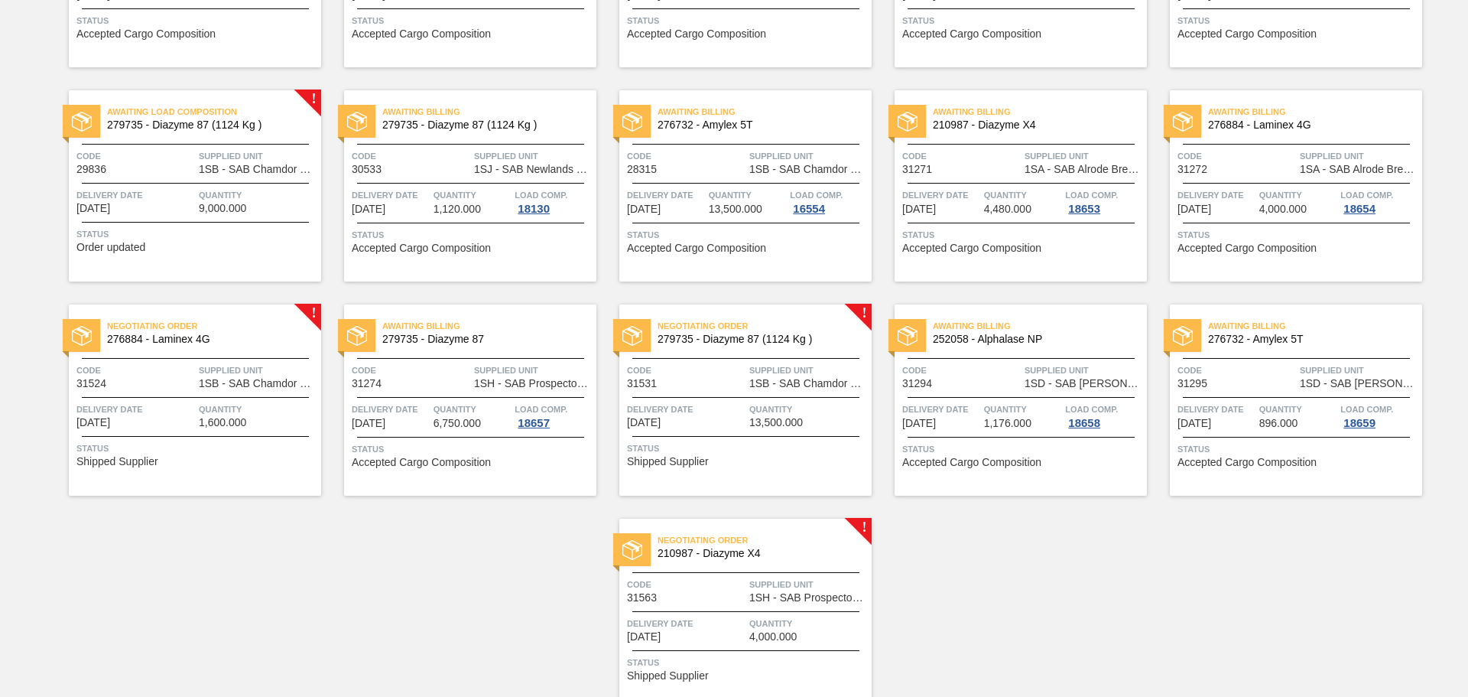  Describe the element at coordinates (93, 208) in the screenshot. I see `span: 08/01/2025` at that location.